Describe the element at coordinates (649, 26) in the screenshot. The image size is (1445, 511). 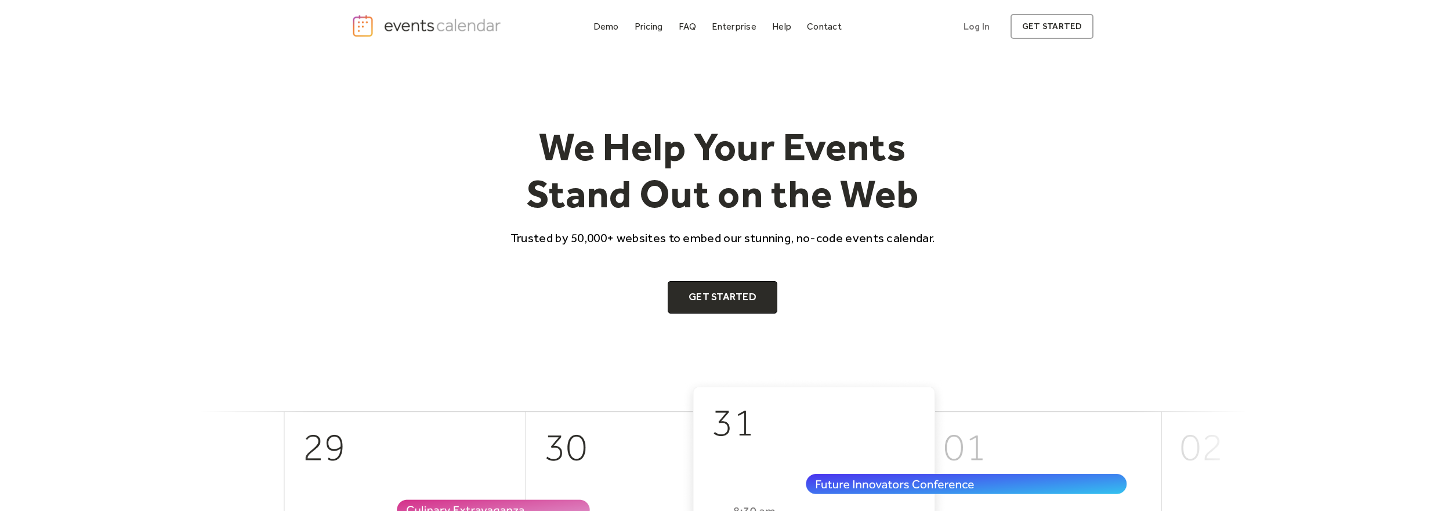
I see `a: Pricing` at that location.